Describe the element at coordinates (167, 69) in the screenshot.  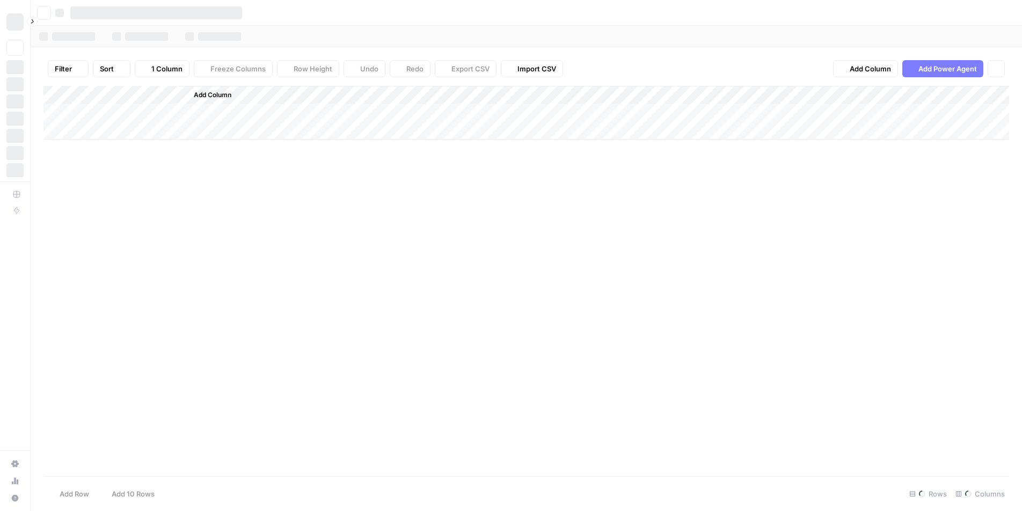
I see `span: 1 Column` at that location.